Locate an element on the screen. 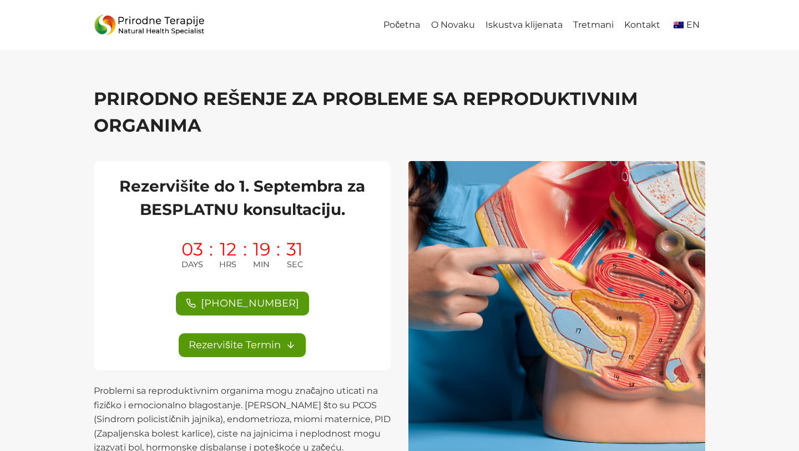 The width and height of the screenshot is (799, 451). img: English is located at coordinates (679, 25).